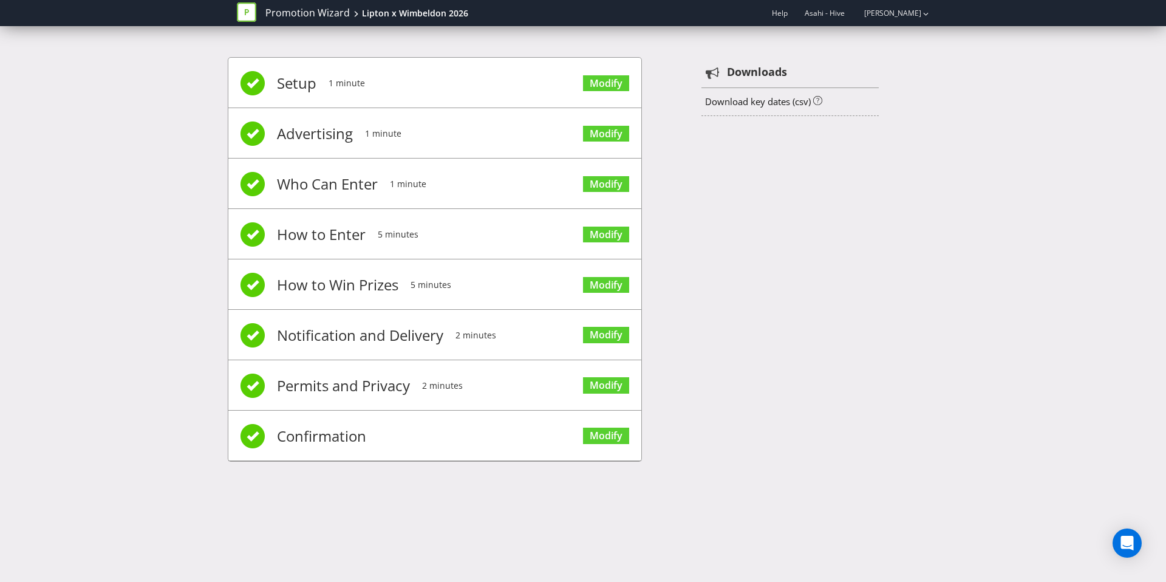  Describe the element at coordinates (321, 436) in the screenshot. I see `span: Confirmation` at that location.